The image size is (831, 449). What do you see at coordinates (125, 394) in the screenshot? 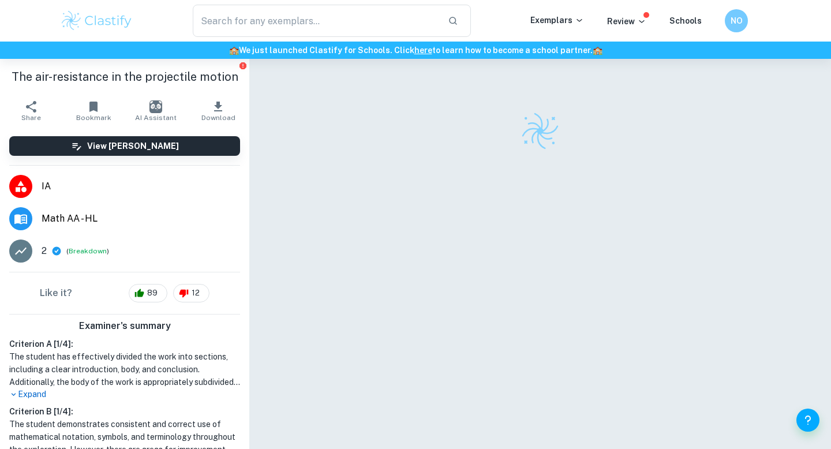
I see `p: Expand` at bounding box center [125, 394].